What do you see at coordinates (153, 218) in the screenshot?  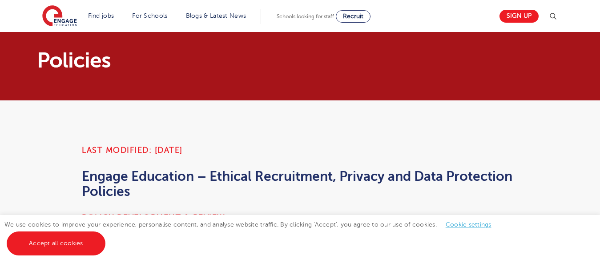 I see `strong: Policy development & review` at bounding box center [153, 218].